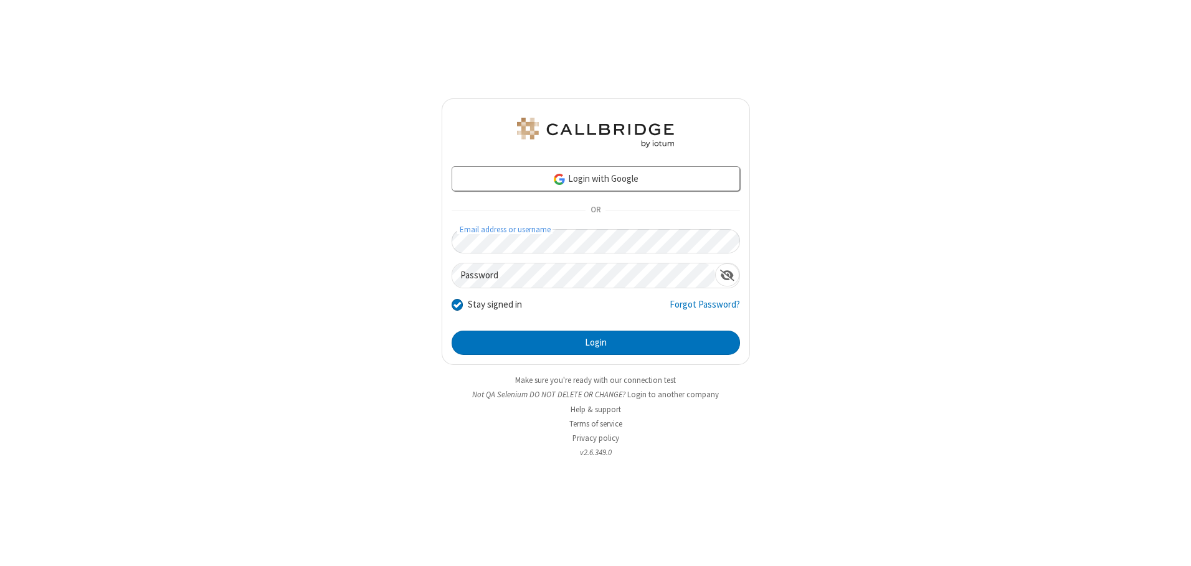 This screenshot has width=1191, height=566. Describe the element at coordinates (595, 211) in the screenshot. I see `span: OR` at that location.